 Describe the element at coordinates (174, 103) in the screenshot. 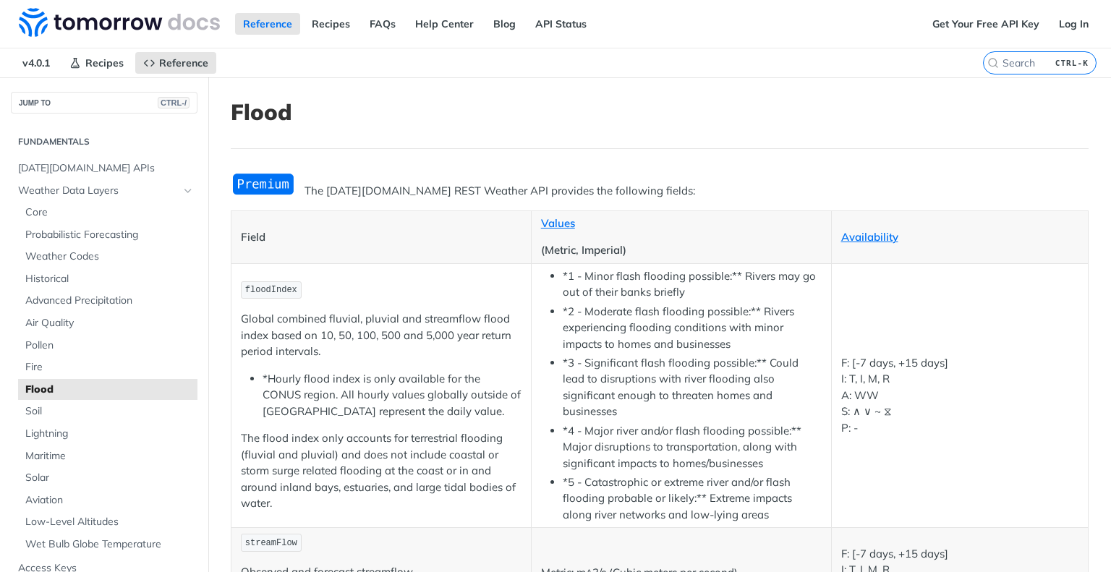

I see `span: CTRL-/` at that location.